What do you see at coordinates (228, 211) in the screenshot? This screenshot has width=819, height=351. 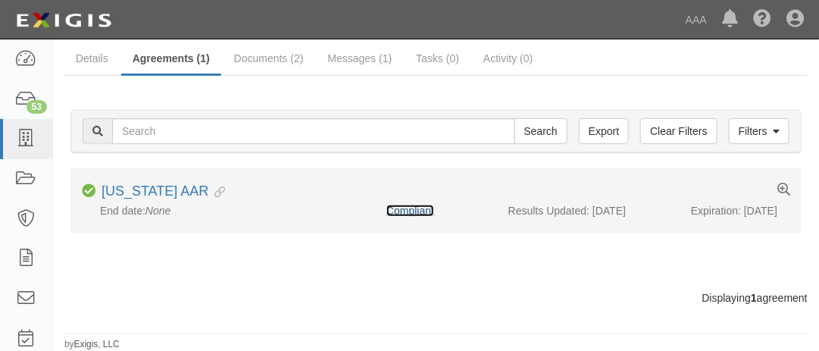 I see `div: End date:` at bounding box center [228, 211].